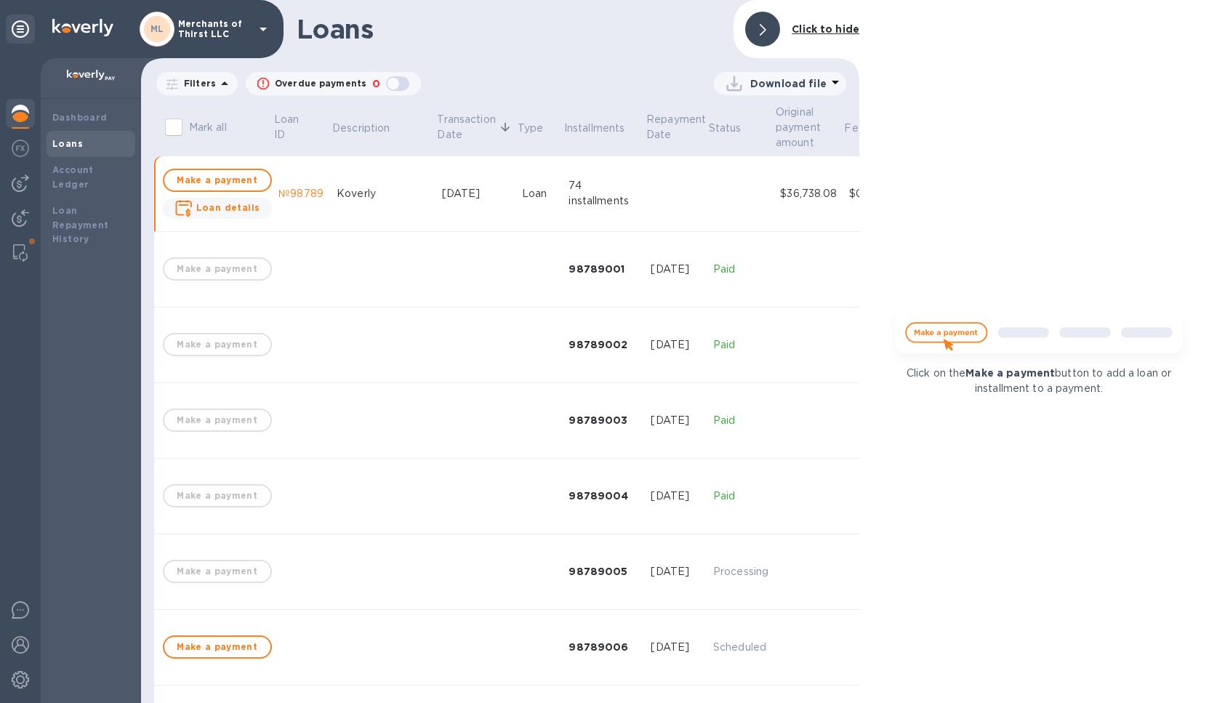 The width and height of the screenshot is (1217, 703). Describe the element at coordinates (466, 127) in the screenshot. I see `p: Transaction Date` at that location.